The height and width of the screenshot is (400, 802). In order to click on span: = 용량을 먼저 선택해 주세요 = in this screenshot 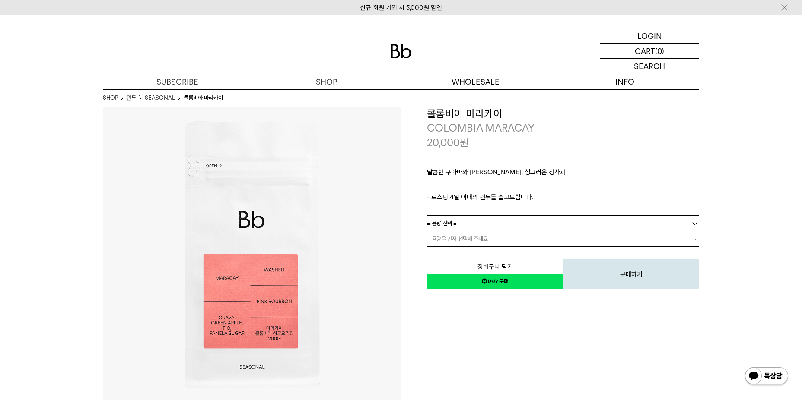, I will do `click(460, 239)`.